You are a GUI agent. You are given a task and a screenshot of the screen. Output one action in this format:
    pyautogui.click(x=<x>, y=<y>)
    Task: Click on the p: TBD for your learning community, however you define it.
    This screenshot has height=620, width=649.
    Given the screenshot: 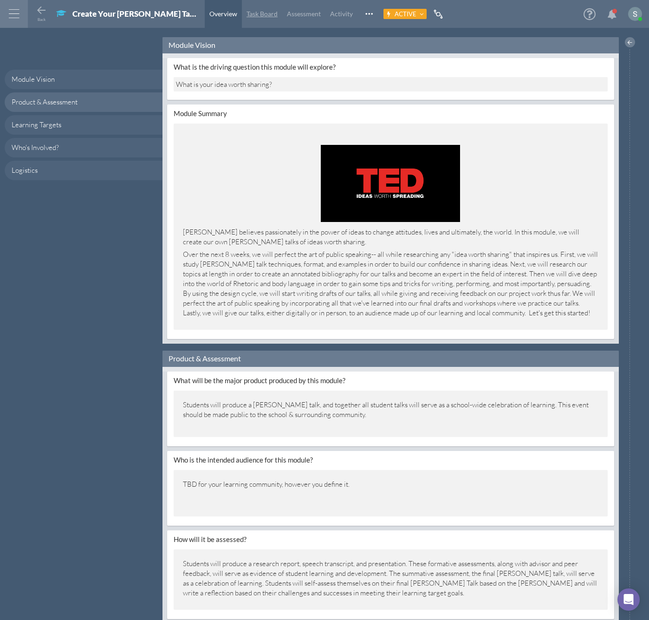 What is the action you would take?
    pyautogui.click(x=391, y=485)
    